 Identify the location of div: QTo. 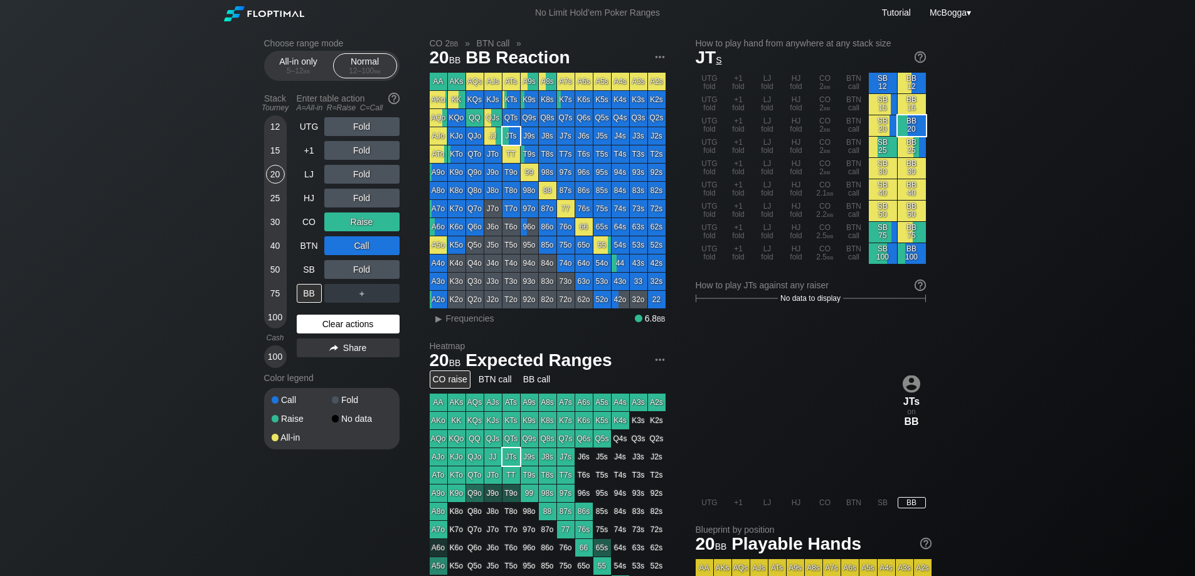
(475, 154).